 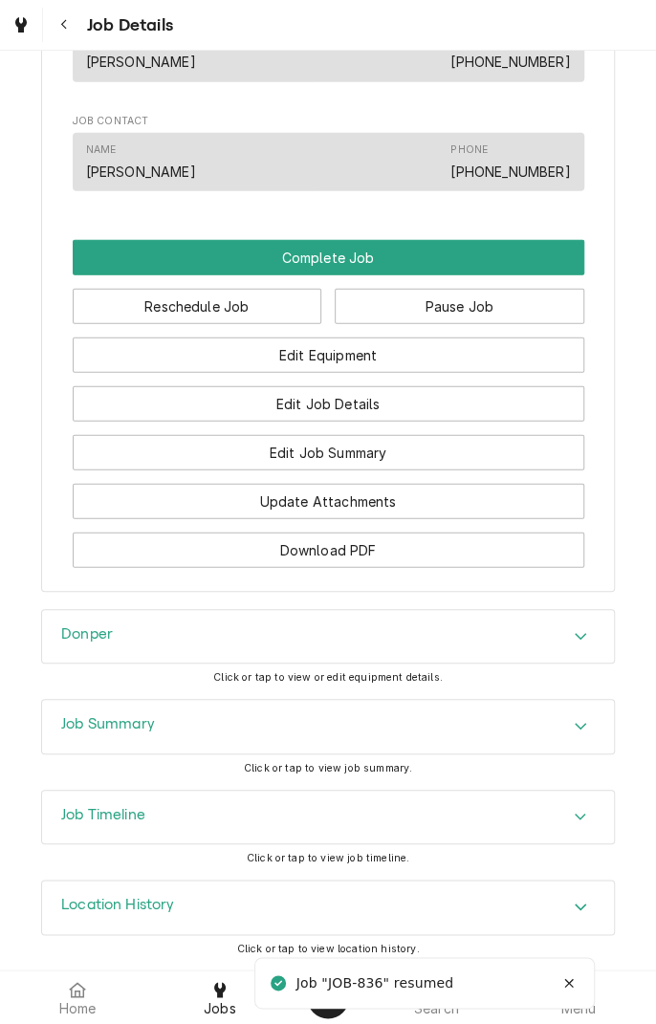 What do you see at coordinates (220, 997) in the screenshot?
I see `a: Jobs` at bounding box center [220, 997].